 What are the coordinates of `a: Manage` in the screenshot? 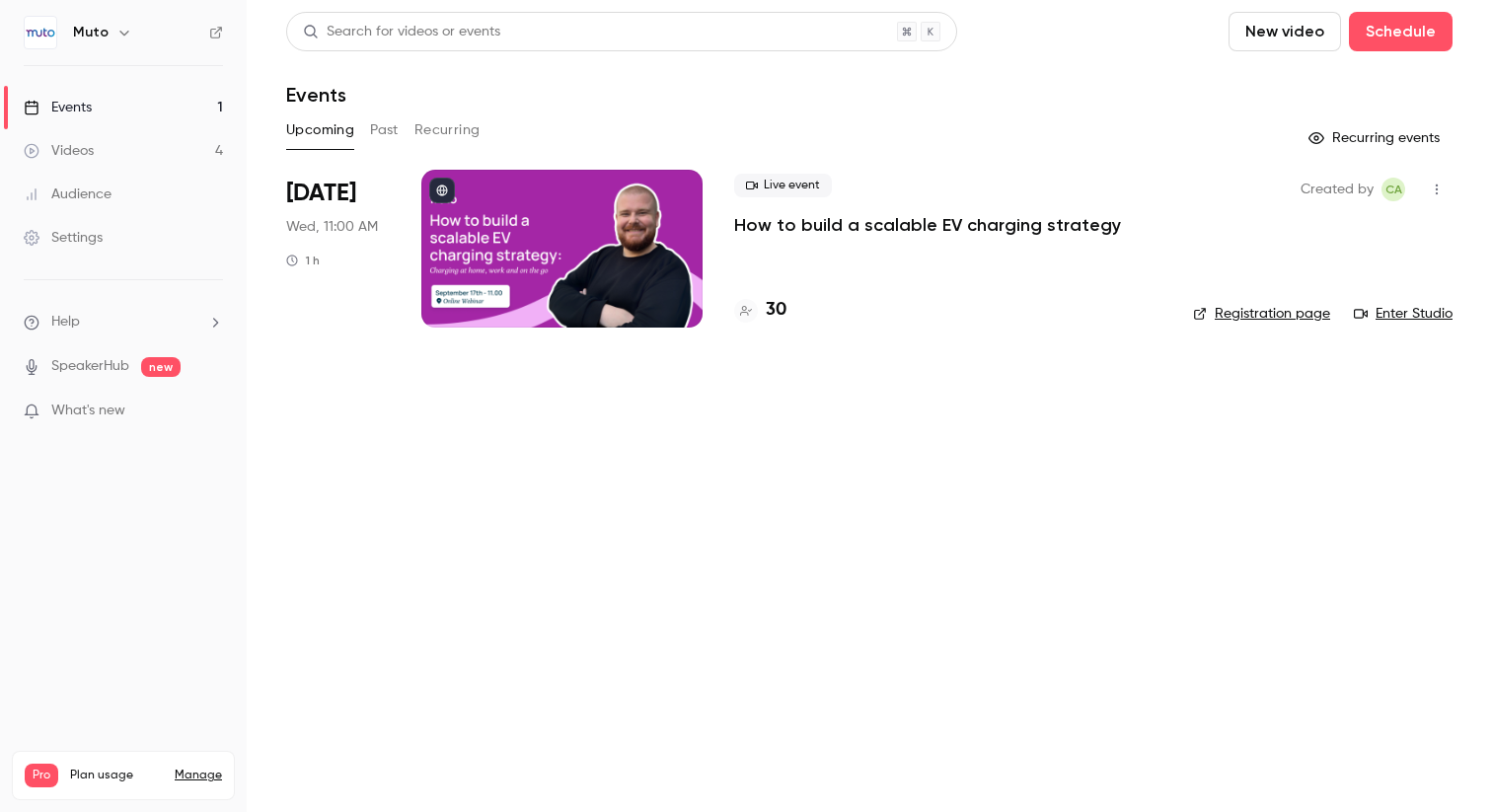 It's located at (199, 775).